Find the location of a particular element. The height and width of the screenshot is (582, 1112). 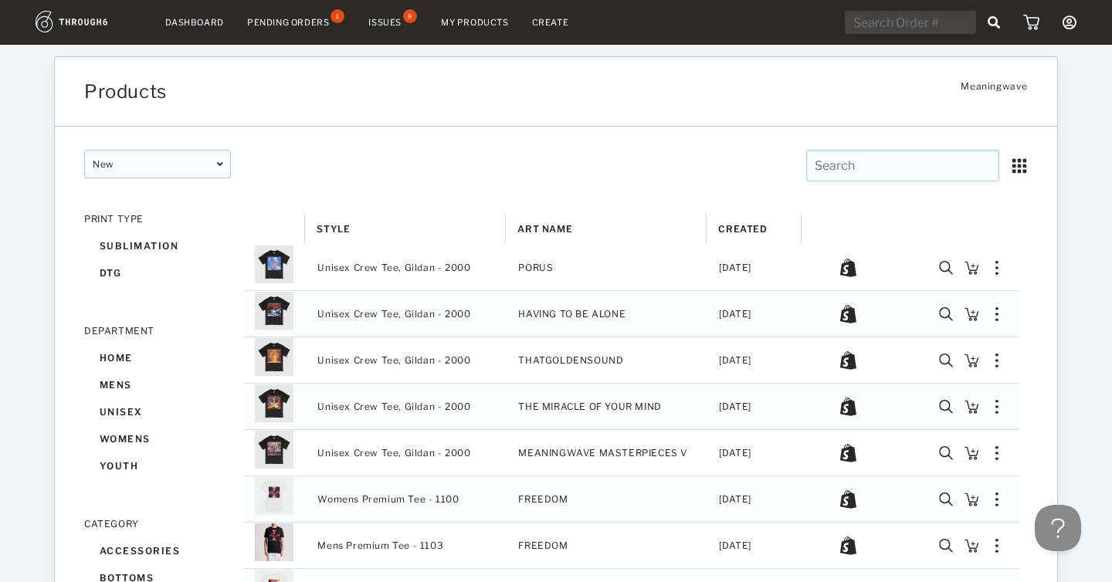

div: 1 is located at coordinates (337, 16).